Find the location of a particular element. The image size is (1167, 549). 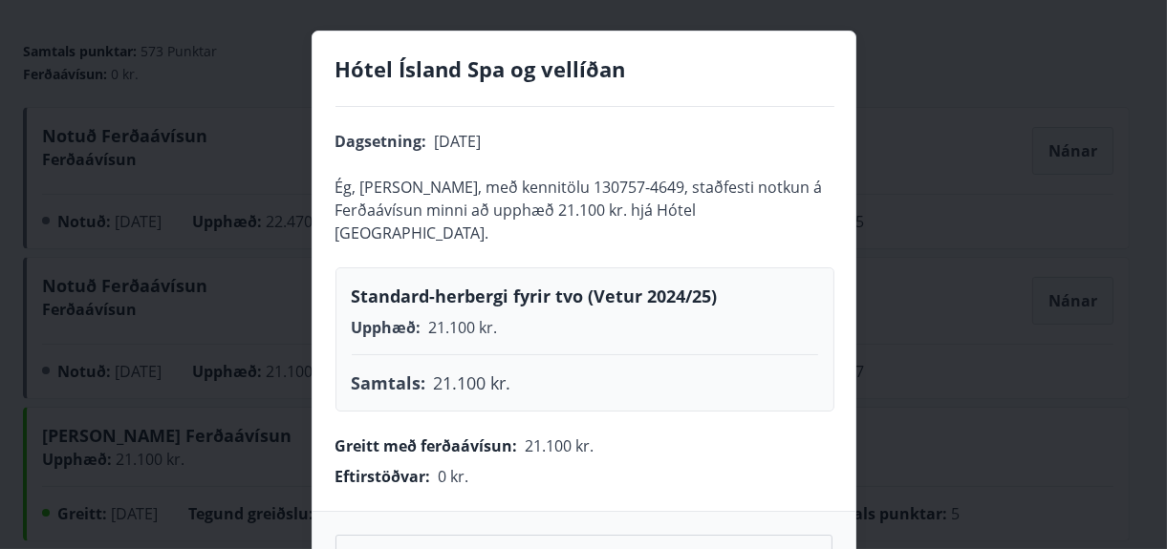

span: Samtals : is located at coordinates (389, 383).